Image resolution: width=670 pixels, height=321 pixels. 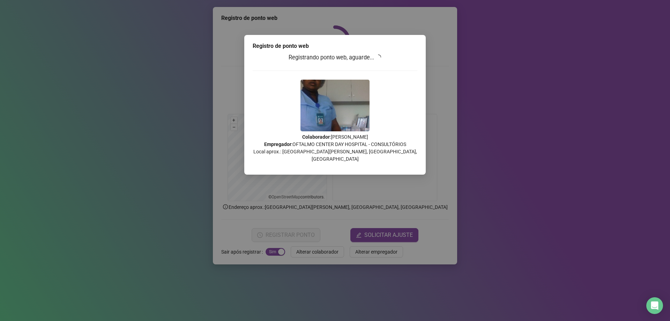 What do you see at coordinates (278, 144) in the screenshot?
I see `strong: Empregador` at bounding box center [278, 144].